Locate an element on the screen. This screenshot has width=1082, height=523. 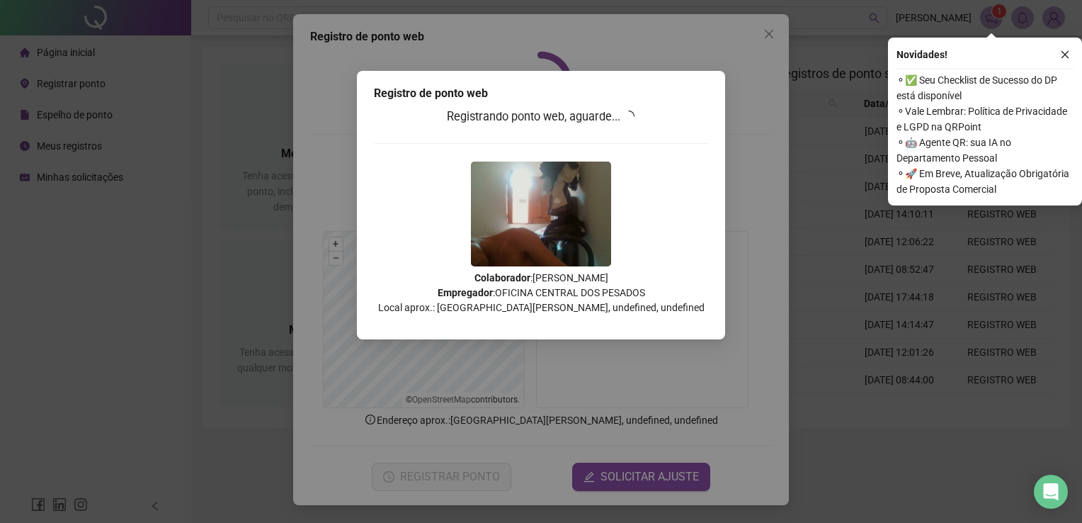
strong: Empregador is located at coordinates (465, 293).